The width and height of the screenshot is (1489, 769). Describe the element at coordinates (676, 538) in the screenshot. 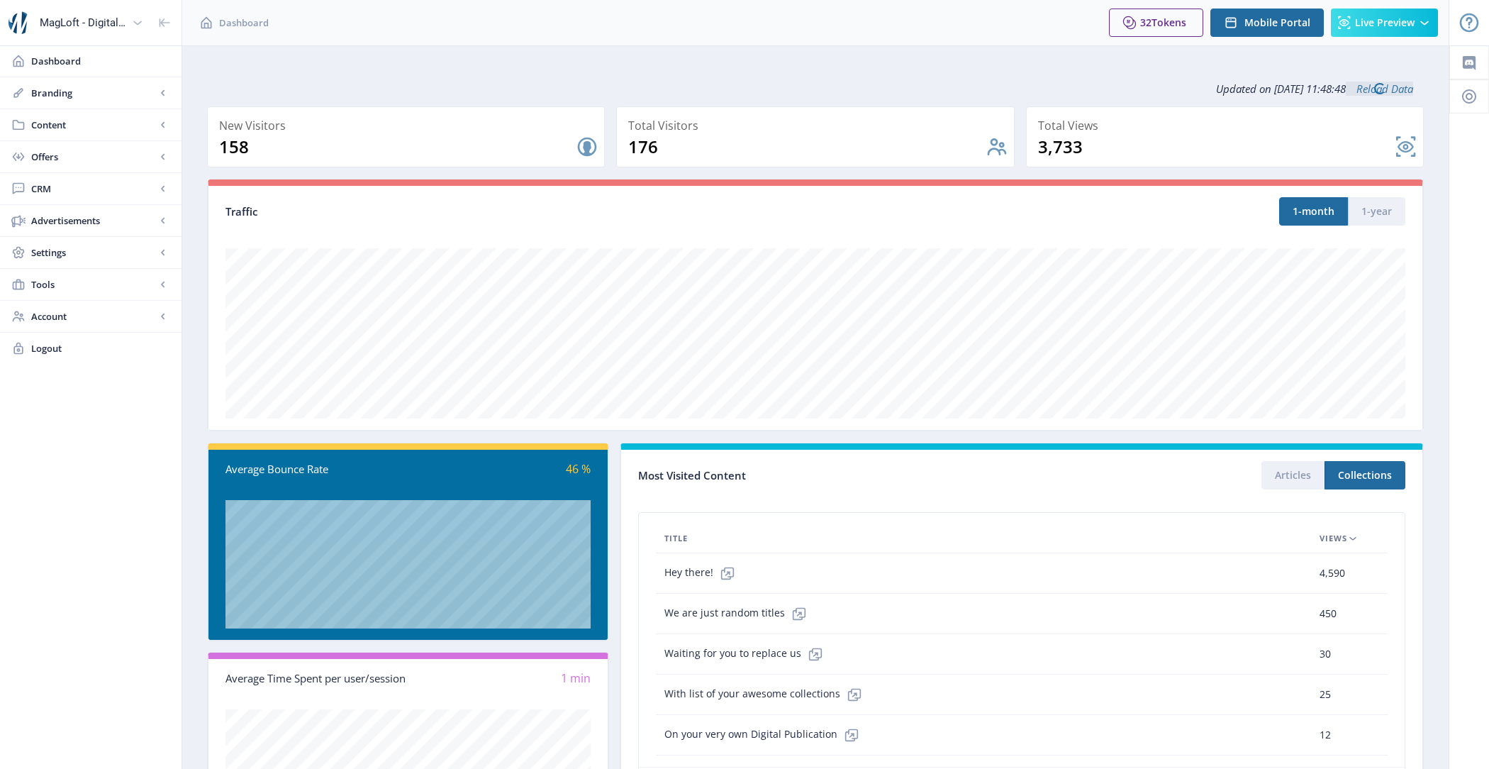

I see `span: Title` at that location.